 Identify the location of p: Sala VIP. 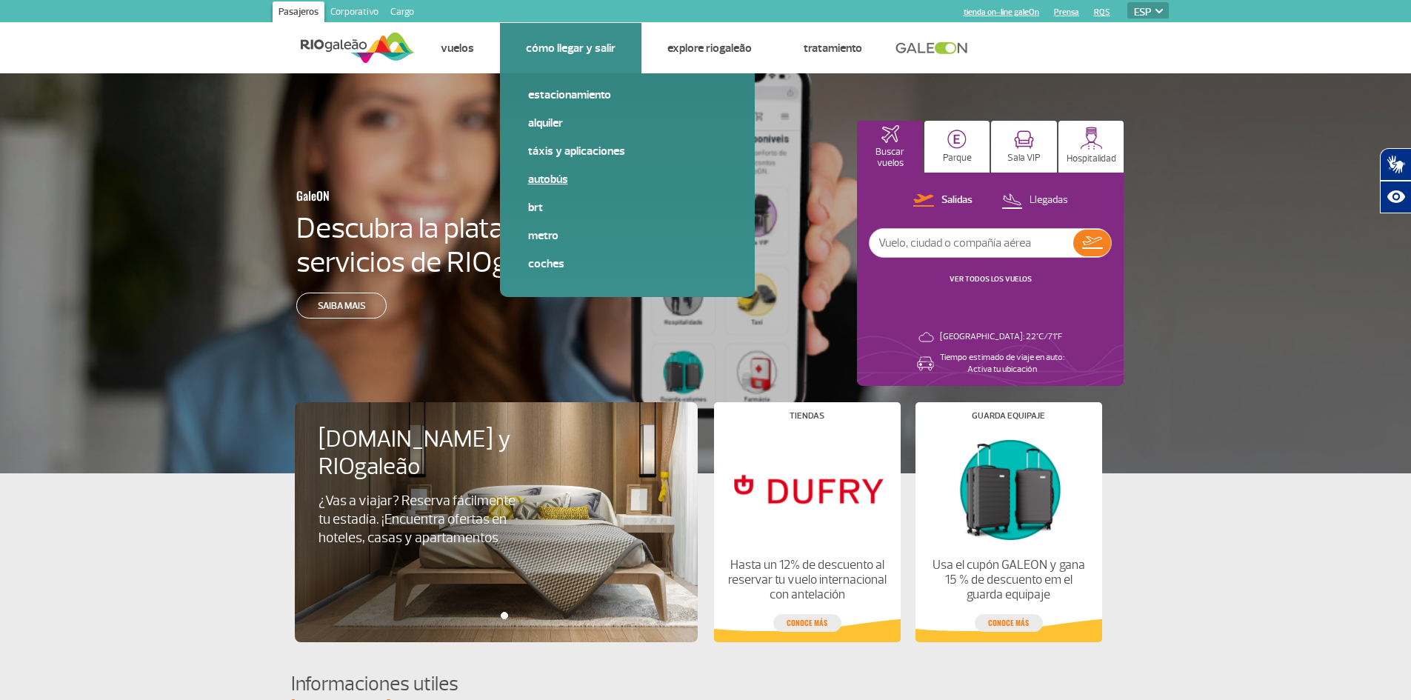
(1023, 158).